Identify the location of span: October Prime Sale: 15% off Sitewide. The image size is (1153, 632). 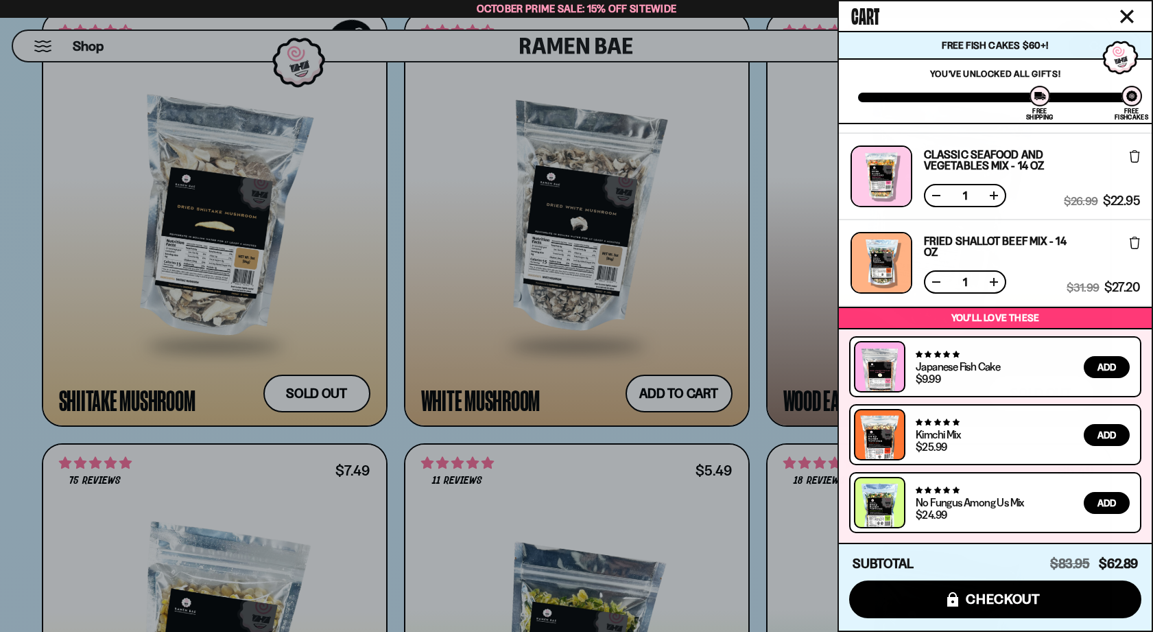
(577, 8).